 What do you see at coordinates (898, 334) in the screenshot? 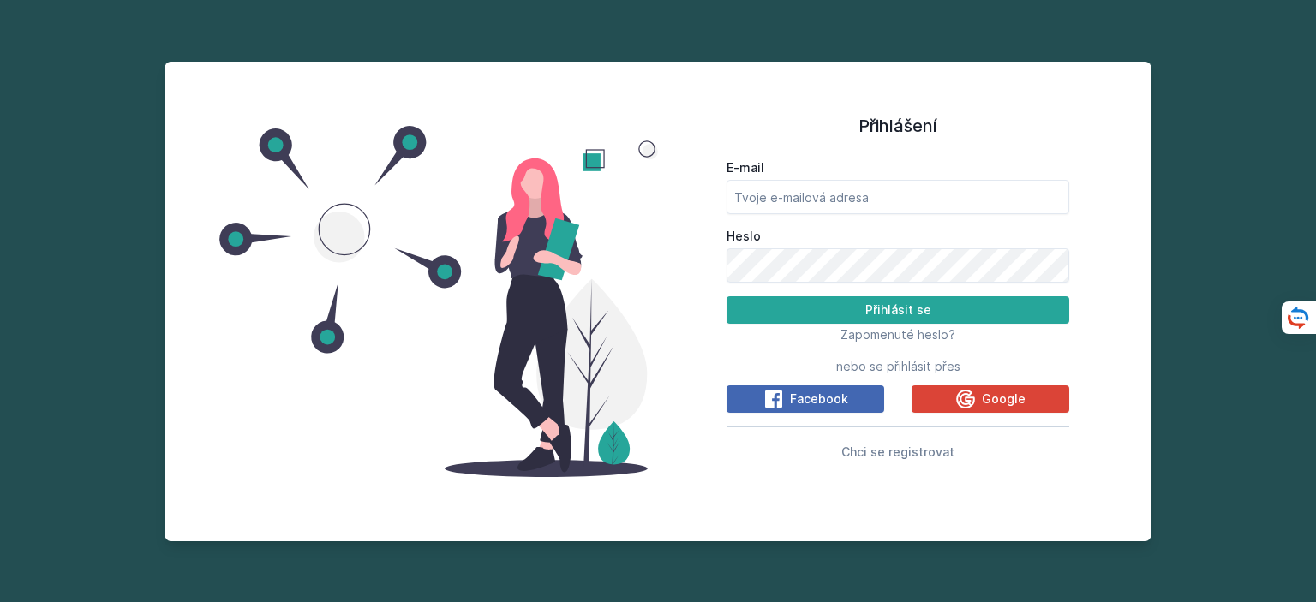
I see `span: Zapomenuté heslo?` at bounding box center [898, 334].